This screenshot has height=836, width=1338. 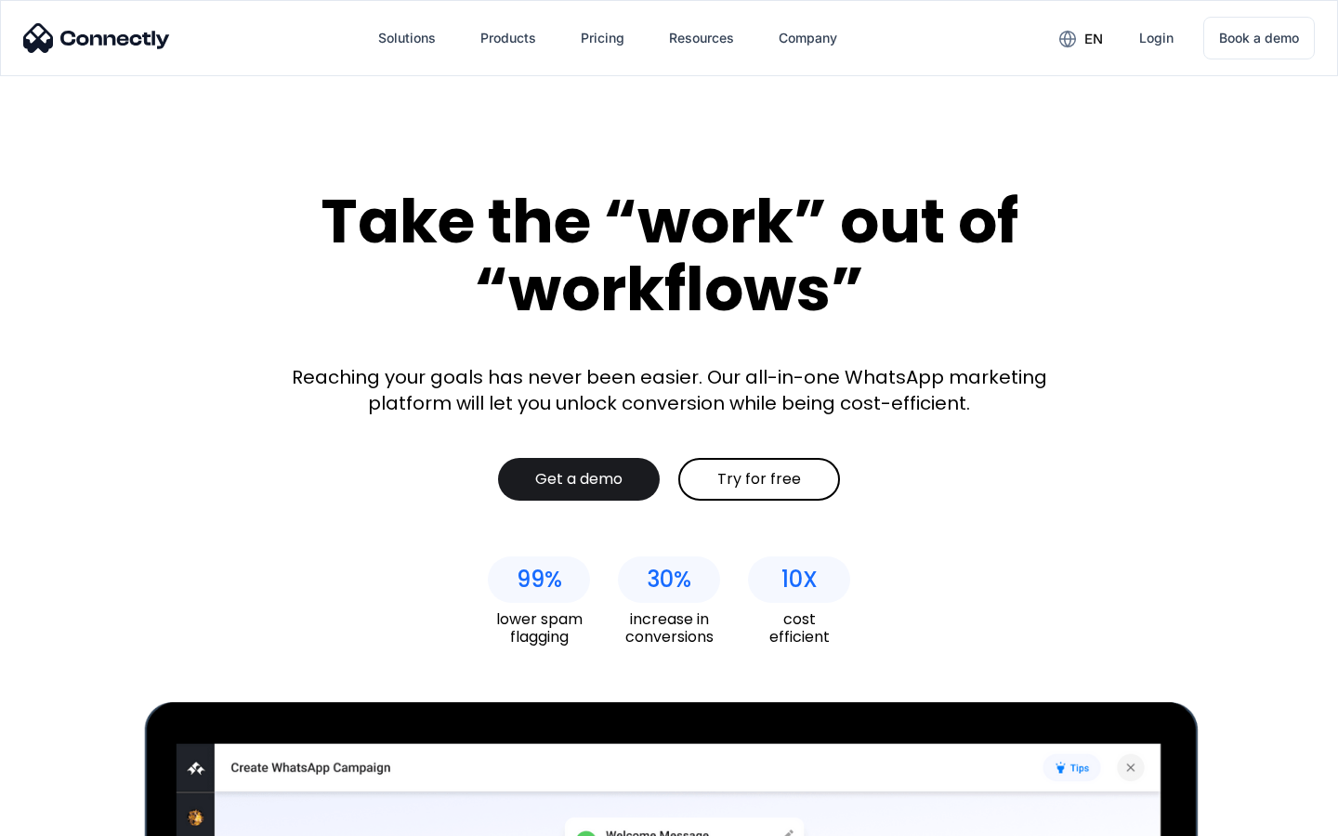 I want to click on div: 99%, so click(x=539, y=580).